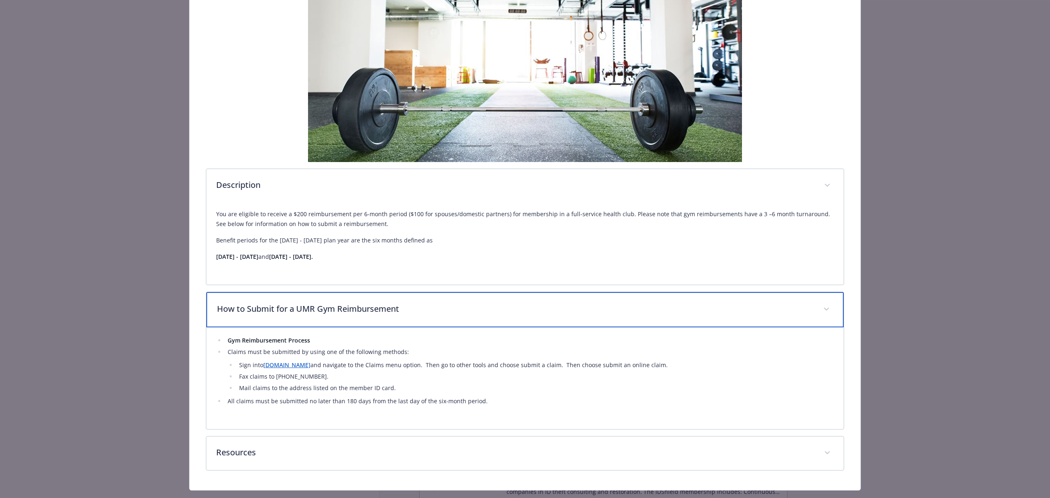  Describe the element at coordinates (525, 219) in the screenshot. I see `p: You are eligible to receive a $200 reimbursement per 6-month period ($100 for spouses/domestic pa...` at that location.